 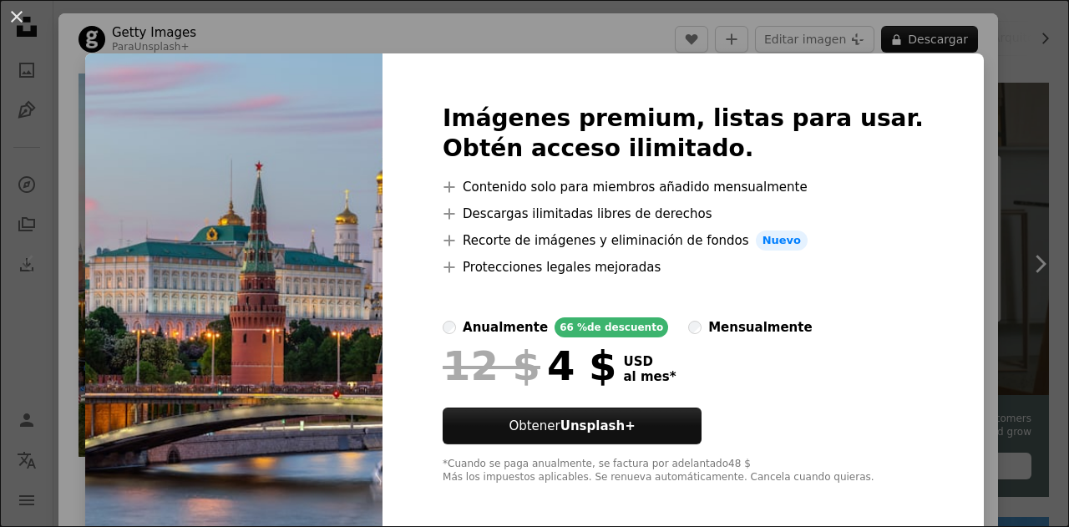 What do you see at coordinates (683, 267) in the screenshot?
I see `li: Protecciones legales mejoradas` at bounding box center [683, 267].